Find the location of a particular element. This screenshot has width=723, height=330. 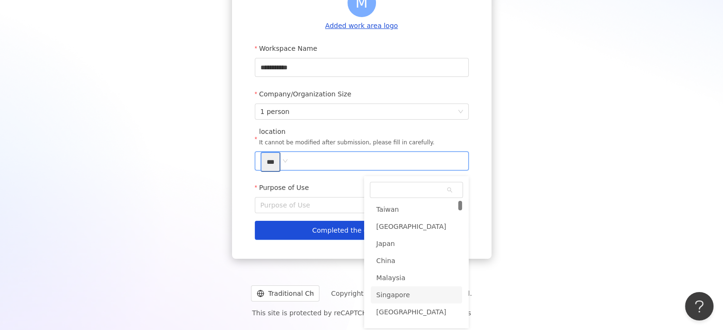

div: Malaysia is located at coordinates (417, 278).